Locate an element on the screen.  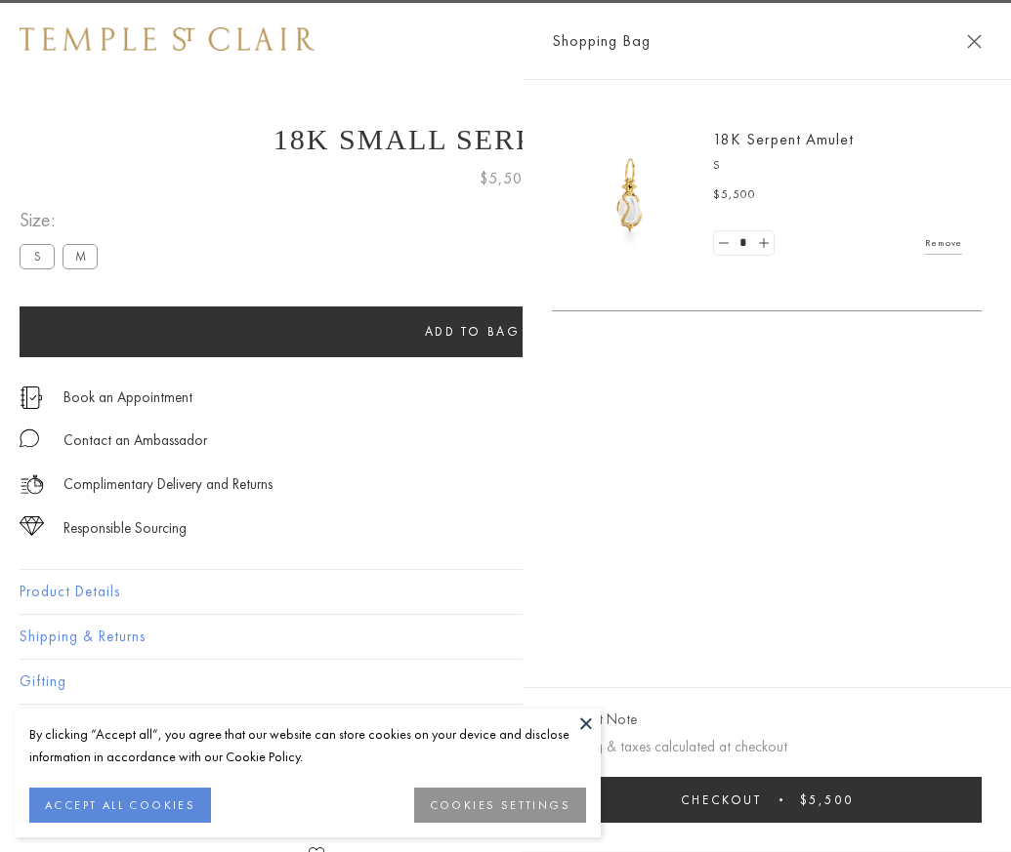
button: Shipping & Returns is located at coordinates (505, 637).